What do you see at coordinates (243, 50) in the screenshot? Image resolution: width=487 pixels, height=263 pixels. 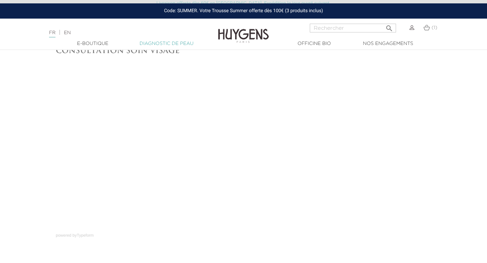 I see `h1: Consultation soin Visage` at bounding box center [243, 50].